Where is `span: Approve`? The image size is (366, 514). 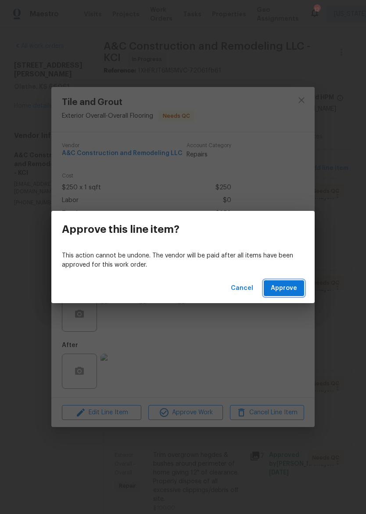 span: Approve is located at coordinates (284, 288).